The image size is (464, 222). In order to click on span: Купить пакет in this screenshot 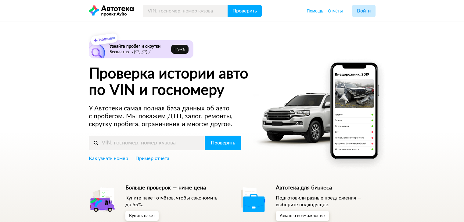, I will do `click(142, 216)`.